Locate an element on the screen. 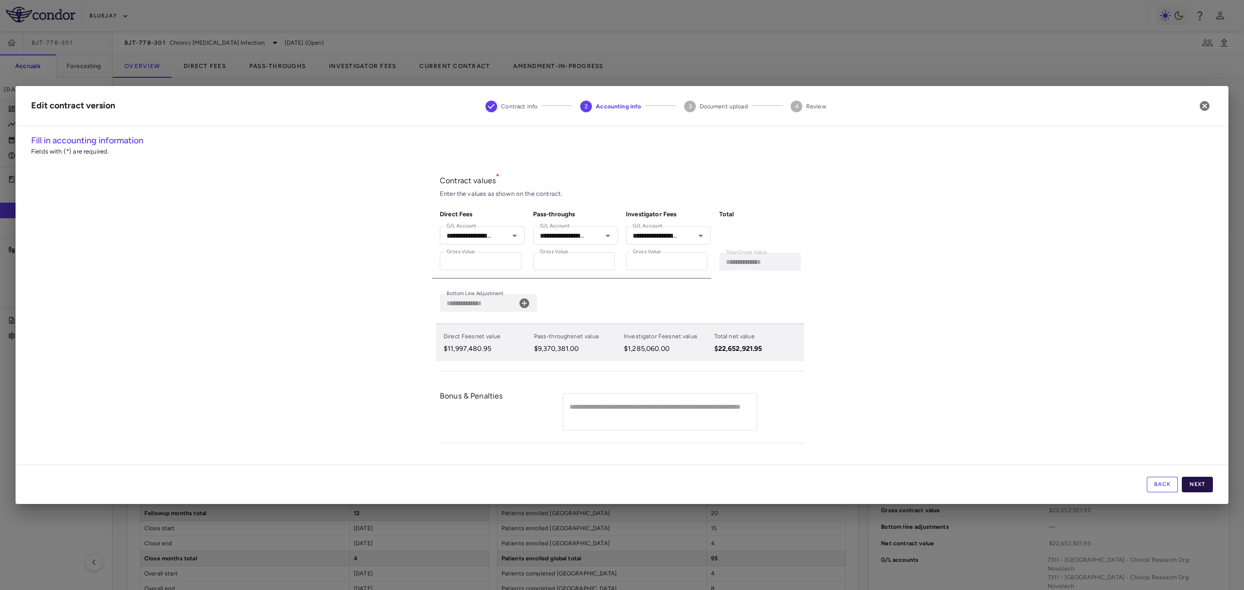  h6: Total is located at coordinates (762, 214).